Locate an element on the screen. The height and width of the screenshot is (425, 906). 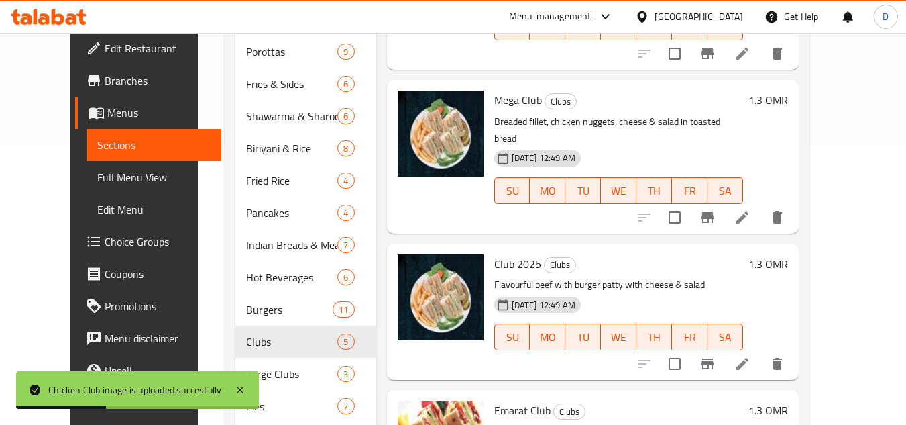
a: Coupons is located at coordinates (148, 274).